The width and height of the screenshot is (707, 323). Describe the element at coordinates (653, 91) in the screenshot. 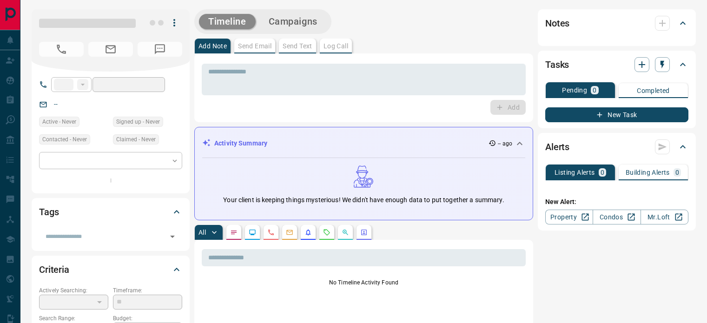

I see `p: Completed` at that location.